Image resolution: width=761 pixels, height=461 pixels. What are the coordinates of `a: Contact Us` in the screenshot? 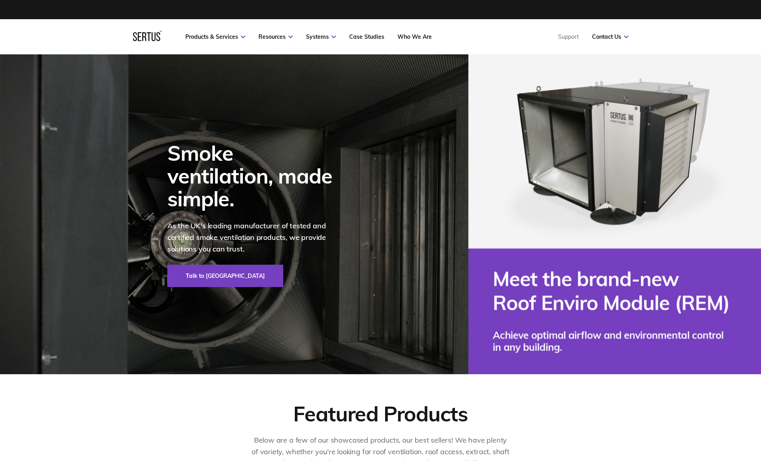 It's located at (610, 37).